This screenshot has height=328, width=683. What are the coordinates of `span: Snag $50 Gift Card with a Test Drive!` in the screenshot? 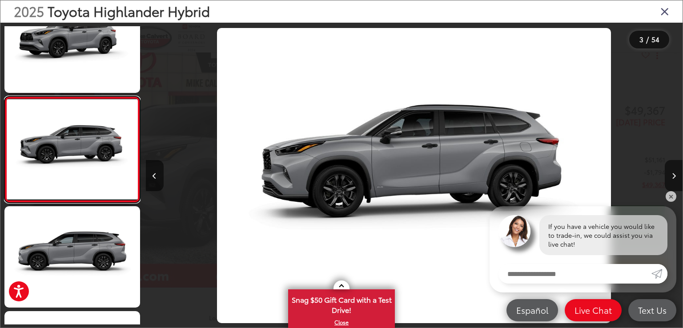 It's located at (342, 304).